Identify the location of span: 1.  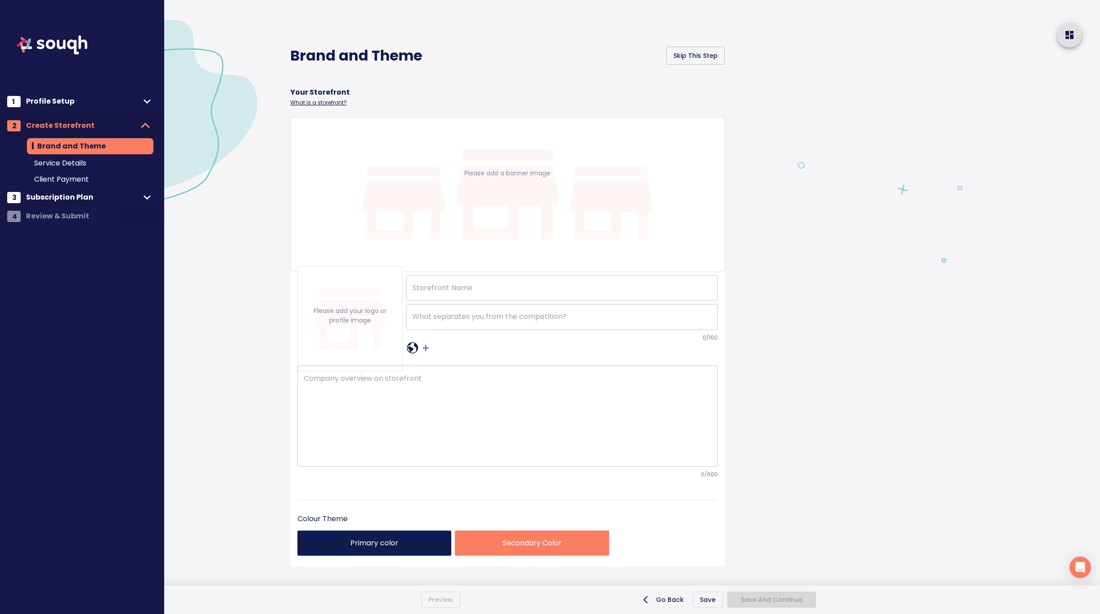
(13, 101).